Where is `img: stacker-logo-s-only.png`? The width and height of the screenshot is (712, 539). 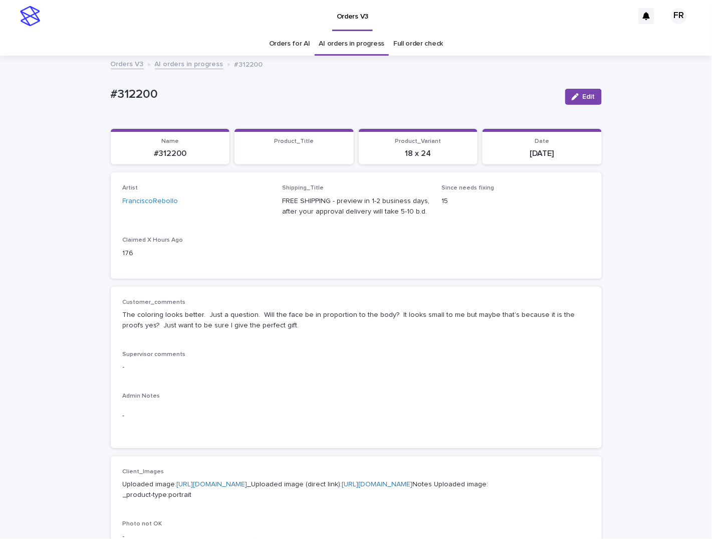 img: stacker-logo-s-only.png is located at coordinates (30, 16).